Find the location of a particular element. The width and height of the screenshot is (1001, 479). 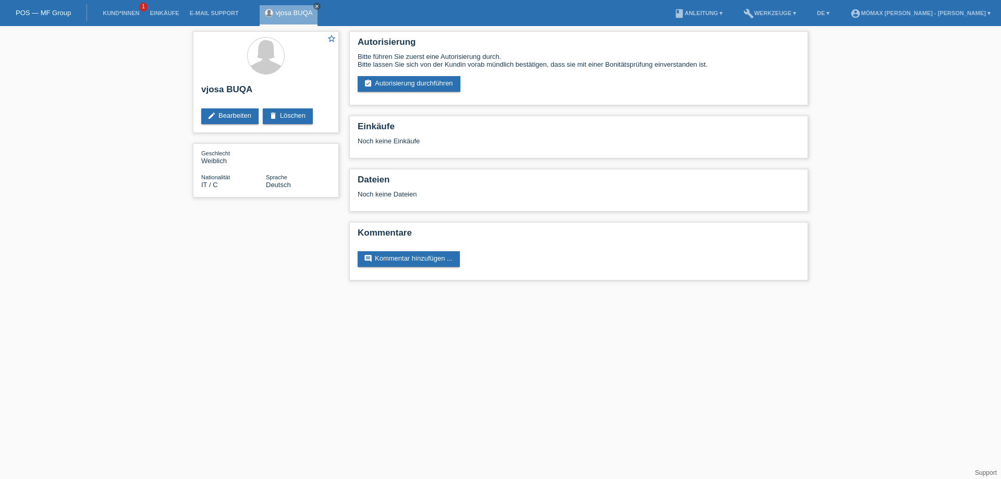

i: star_border is located at coordinates (332, 39).